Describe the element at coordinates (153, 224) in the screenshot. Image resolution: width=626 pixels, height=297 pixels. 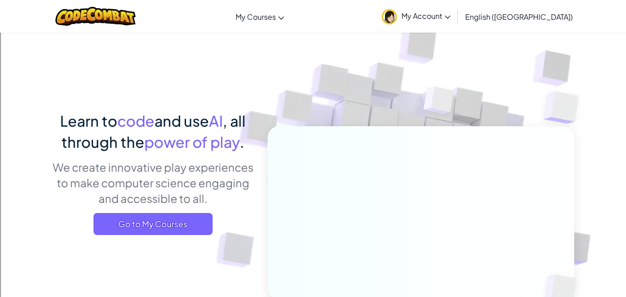
I see `span: Go to My Courses` at that location.